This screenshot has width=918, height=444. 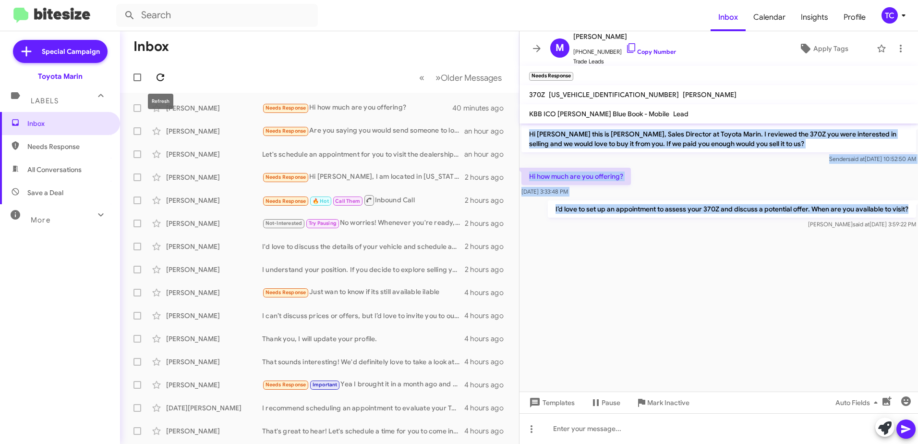 What do you see at coordinates (576, 176) in the screenshot?
I see `p: Hi how much are you offering?` at bounding box center [576, 176].